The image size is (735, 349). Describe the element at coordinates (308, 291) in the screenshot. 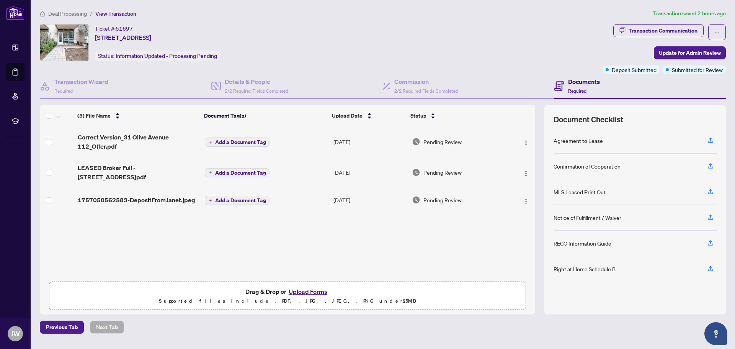

I see `button: Upload Forms` at that location.